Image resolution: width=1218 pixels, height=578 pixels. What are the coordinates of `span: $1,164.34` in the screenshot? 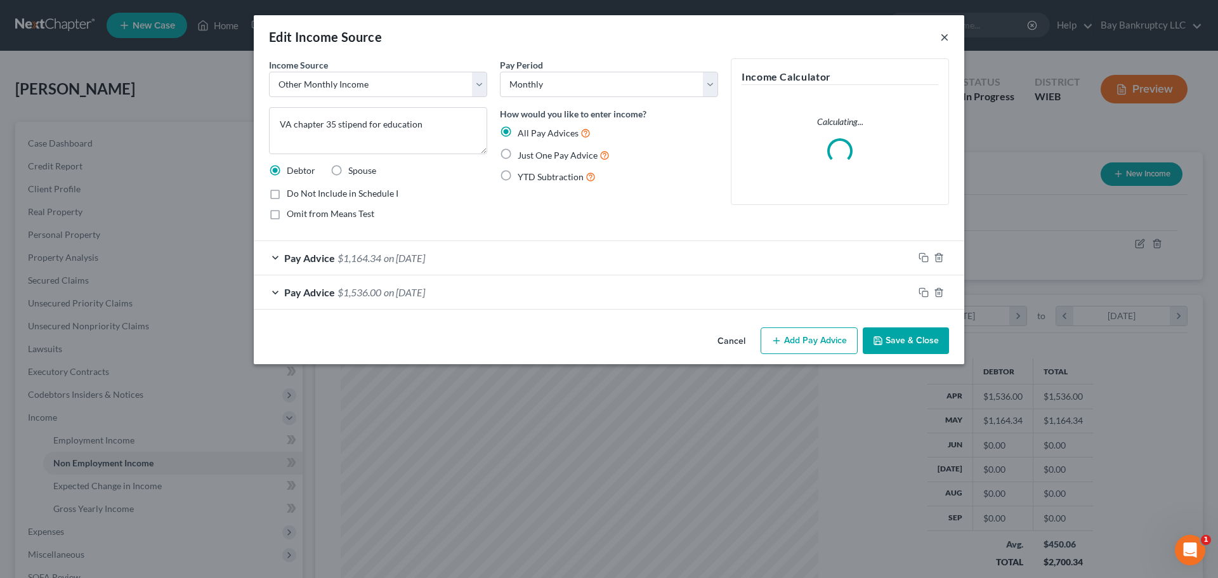 It's located at (359, 257).